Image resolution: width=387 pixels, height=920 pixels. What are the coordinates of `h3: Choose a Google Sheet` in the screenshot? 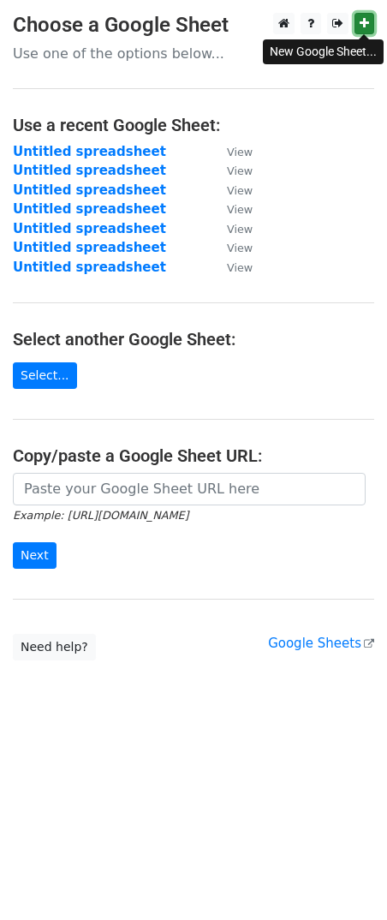 It's located at (194, 25).